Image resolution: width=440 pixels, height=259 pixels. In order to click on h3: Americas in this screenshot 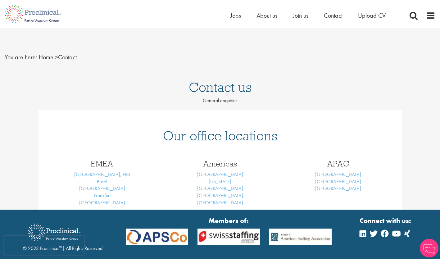, I will do `click(220, 164)`.